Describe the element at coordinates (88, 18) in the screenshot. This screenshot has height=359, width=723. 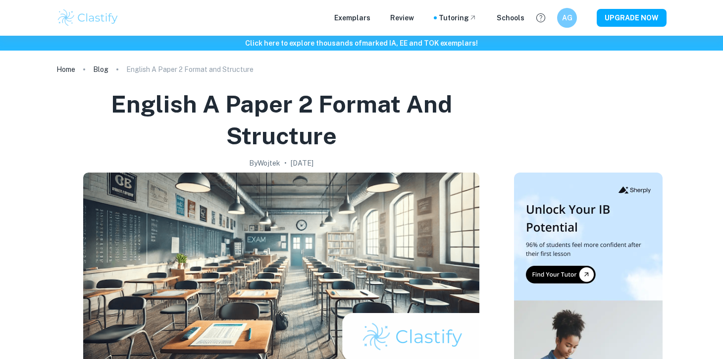
I see `img: Clastify logo` at that location.